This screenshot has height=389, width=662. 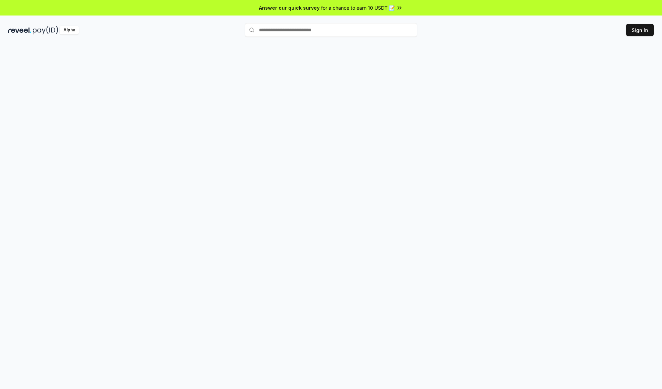 What do you see at coordinates (358, 8) in the screenshot?
I see `span: for a chance to earn 10 USDT 📝` at bounding box center [358, 8].